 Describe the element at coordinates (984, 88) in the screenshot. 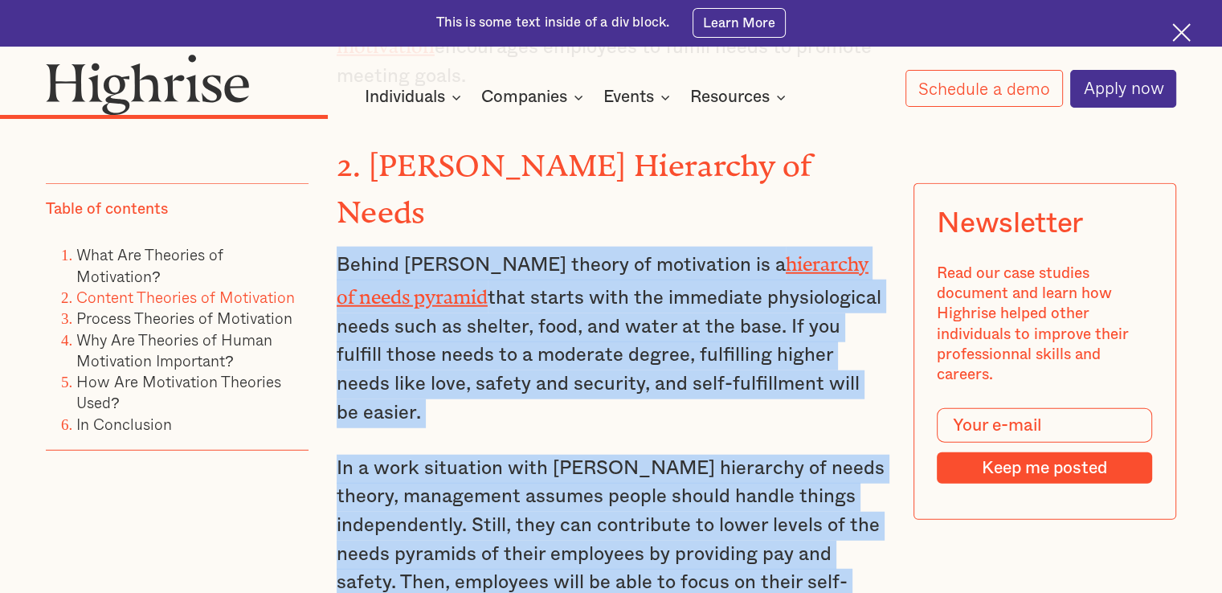

I see `a: Schedule a demo` at that location.